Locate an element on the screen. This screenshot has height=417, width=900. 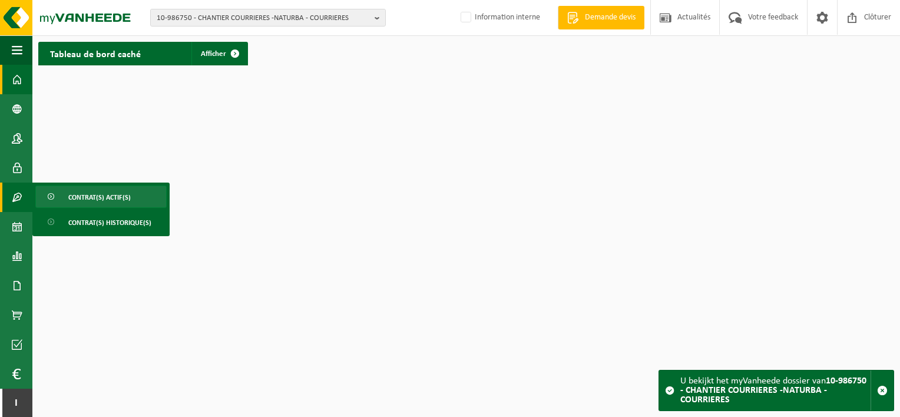
a: Demande devis is located at coordinates (601, 18).